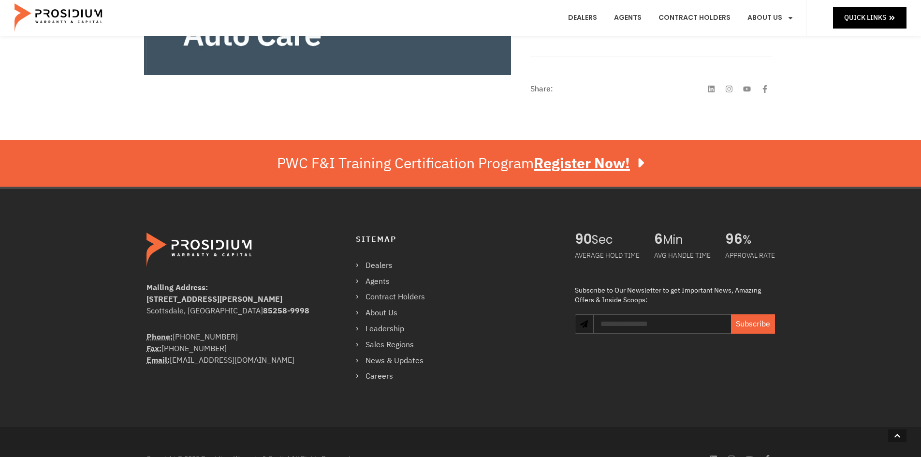 The width and height of the screenshot is (921, 457). I want to click on nav: Menu, so click(395, 321).